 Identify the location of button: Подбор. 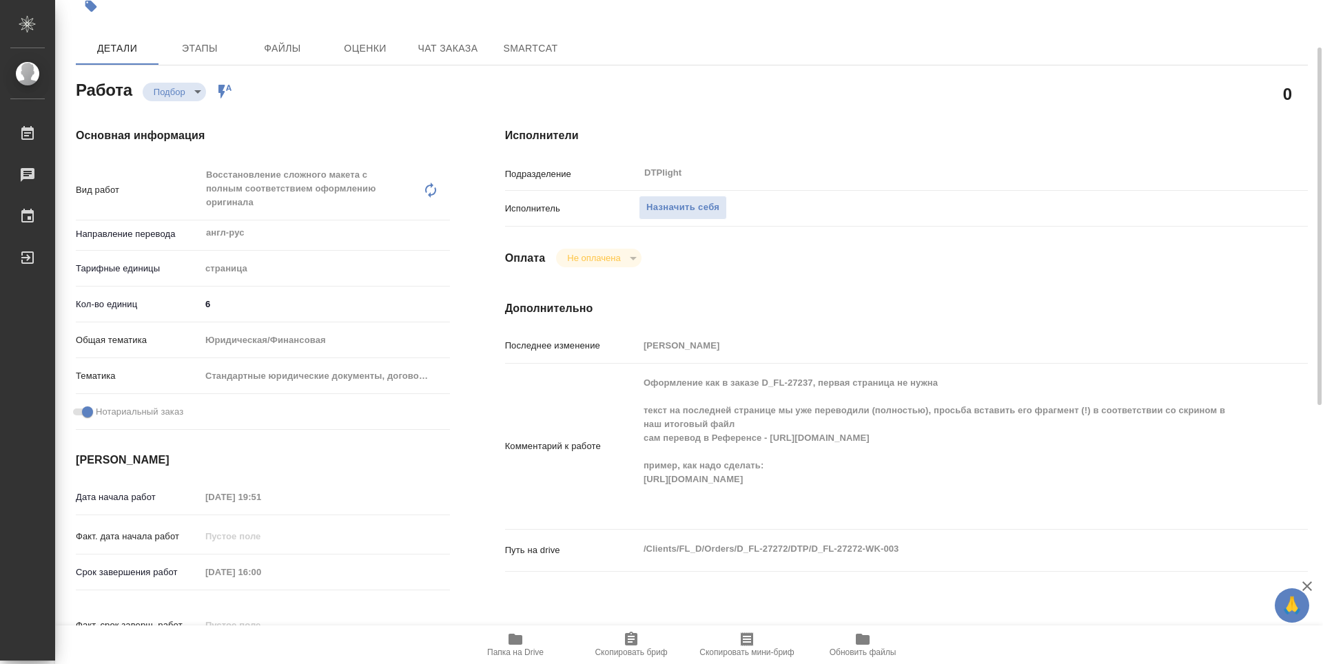
(169, 92).